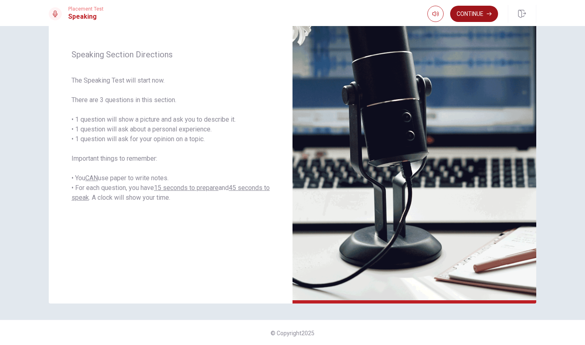  Describe the element at coordinates (86, 9) in the screenshot. I see `span: Placement Test` at that location.